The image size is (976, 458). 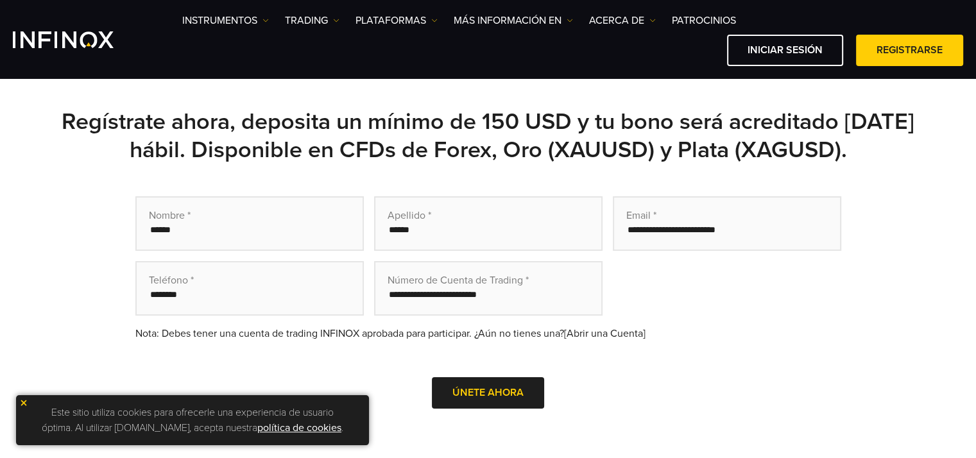 I want to click on span: Únete Ahora, so click(x=487, y=393).